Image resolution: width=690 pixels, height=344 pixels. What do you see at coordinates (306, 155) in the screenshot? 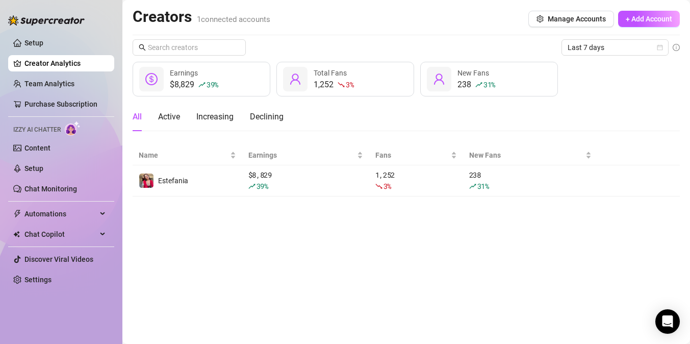
I see `th: Earnings` at bounding box center [306, 155].